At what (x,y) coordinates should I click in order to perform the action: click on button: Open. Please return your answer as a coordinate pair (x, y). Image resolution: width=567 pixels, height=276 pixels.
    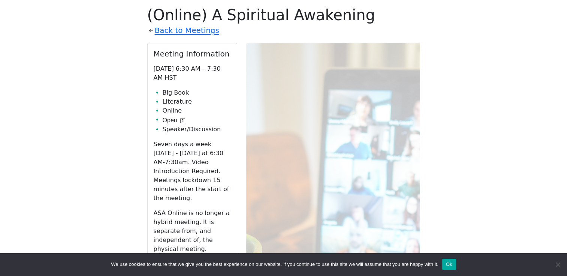
    Looking at the image, I should click on (174, 121).